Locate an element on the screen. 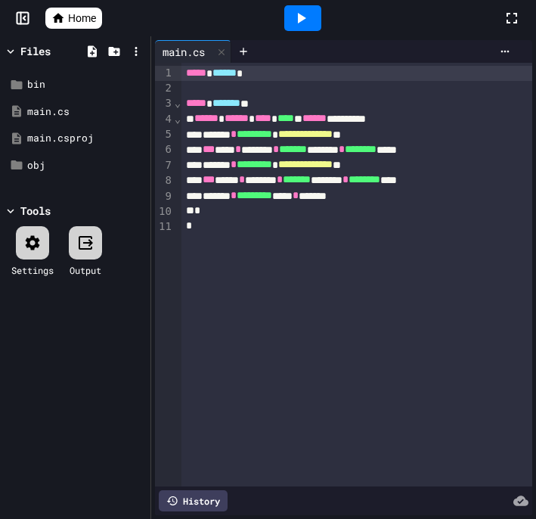 The image size is (536, 519). div: obj is located at coordinates (86, 166).